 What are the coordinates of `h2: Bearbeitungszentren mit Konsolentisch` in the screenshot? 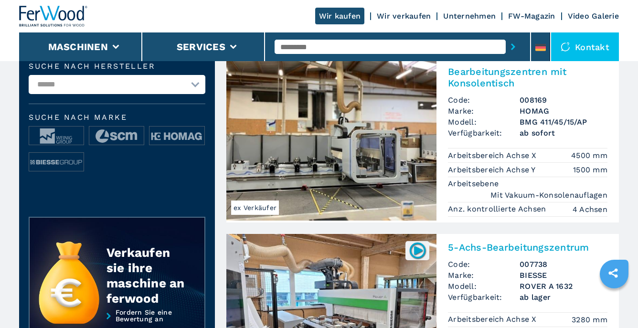 It's located at (528, 77).